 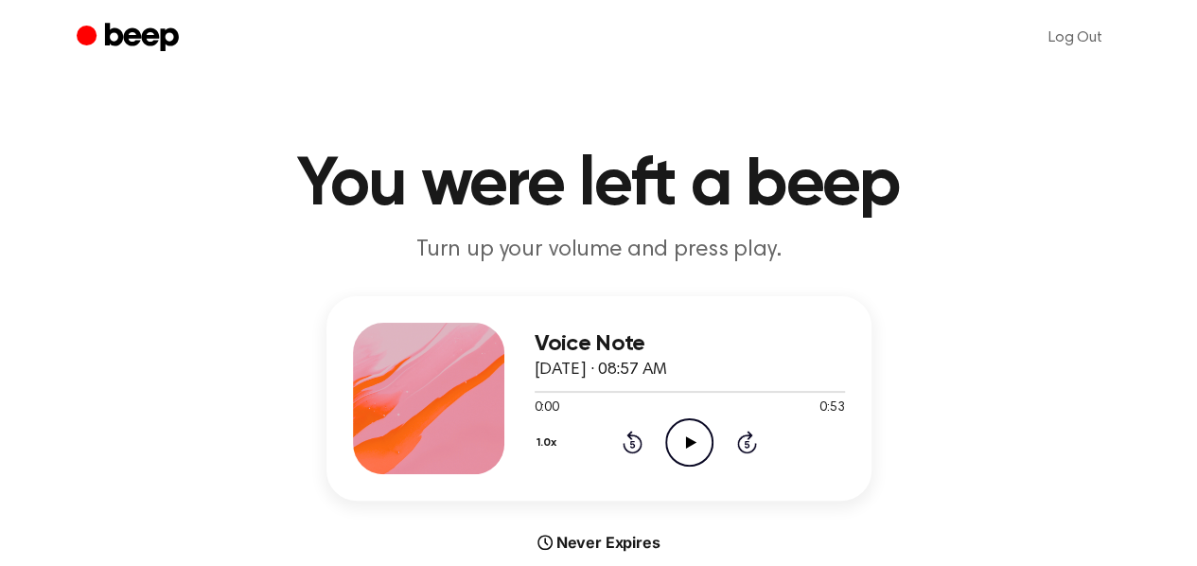 I want to click on a: Beep, so click(x=130, y=38).